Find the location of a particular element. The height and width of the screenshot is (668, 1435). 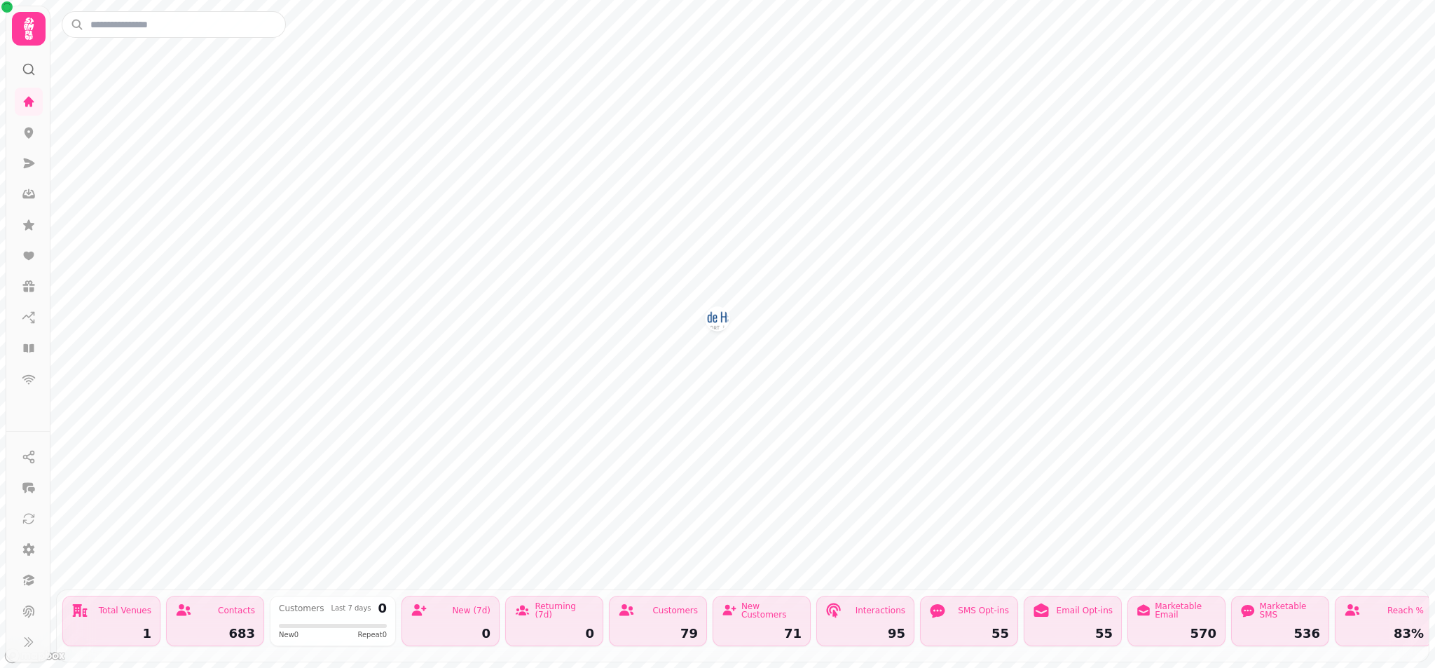

div: Reach % is located at coordinates (1406, 610).